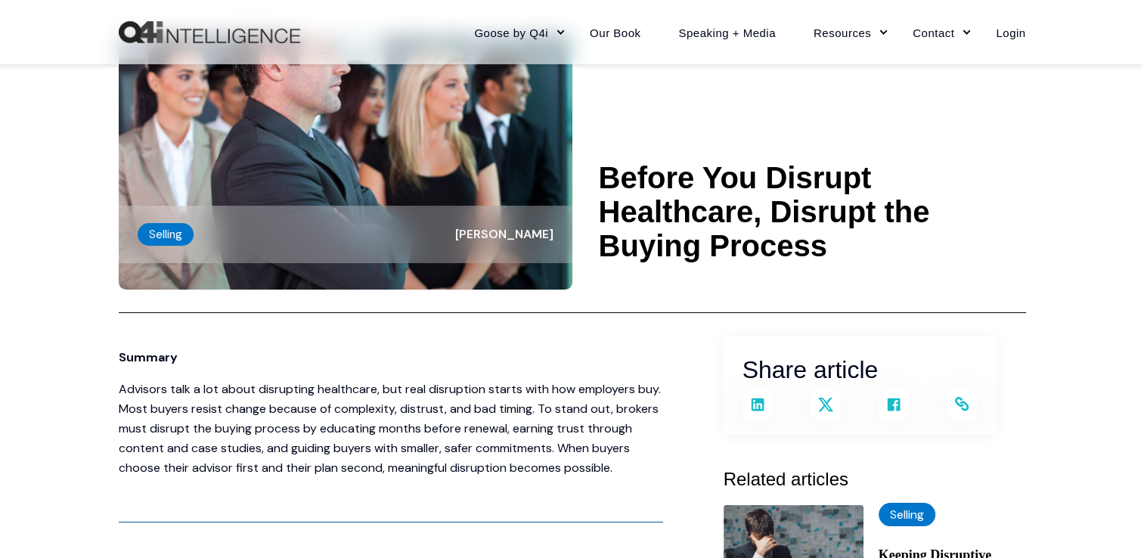 The width and height of the screenshot is (1144, 558). I want to click on h2: Share article, so click(860, 370).